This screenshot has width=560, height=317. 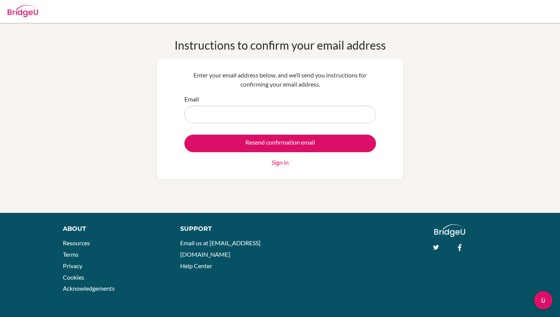 I want to click on img: logo_white@2x-f4f0deed5e89b7ecb1c2cc34c3e3d731f90f0f143d5ea2071677605dd97b5244.png, so click(x=450, y=230).